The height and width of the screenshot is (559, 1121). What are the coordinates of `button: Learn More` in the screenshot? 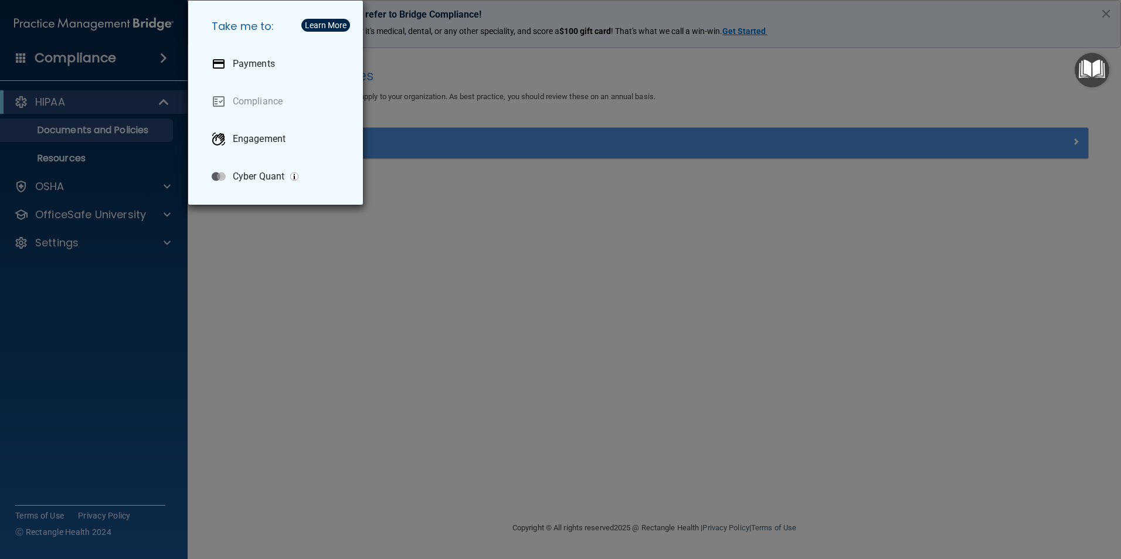 It's located at (325, 25).